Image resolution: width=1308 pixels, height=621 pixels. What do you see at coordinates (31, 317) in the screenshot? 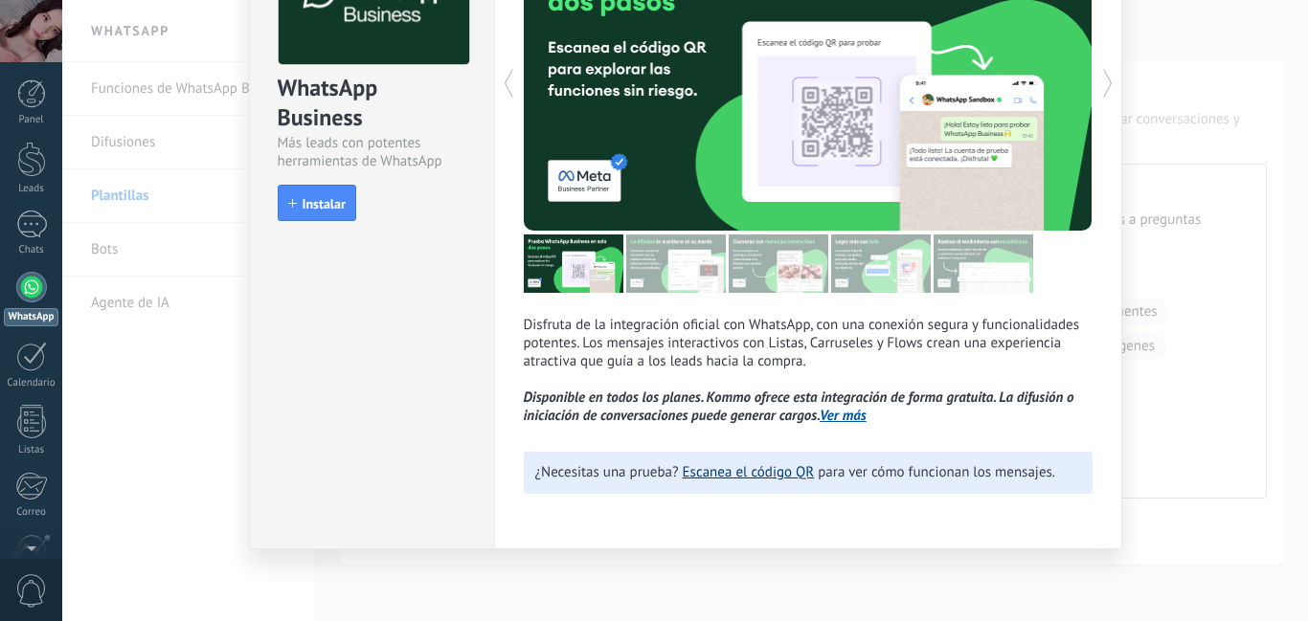
I see `div: WhatsApp` at bounding box center [31, 317].